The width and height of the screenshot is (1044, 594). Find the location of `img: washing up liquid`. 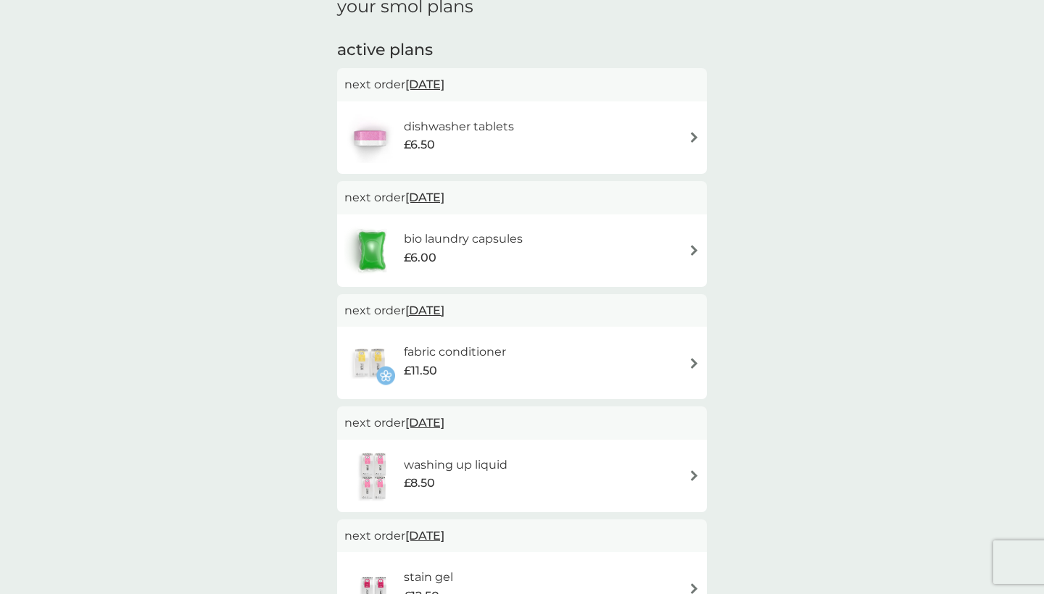

img: washing up liquid is located at coordinates (374, 476).